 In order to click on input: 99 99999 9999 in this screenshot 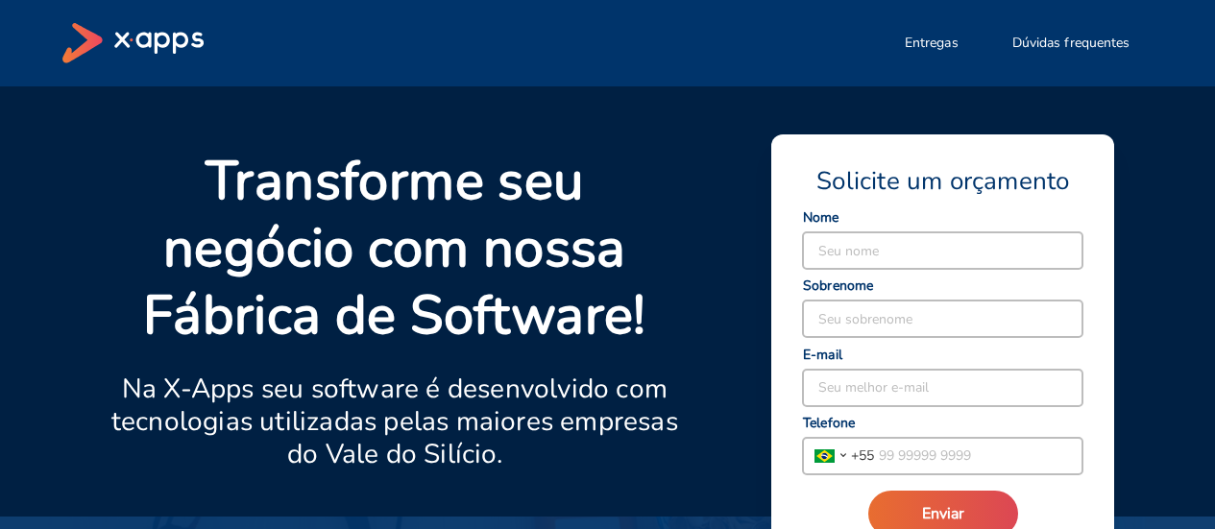, I will do `click(977, 456)`.